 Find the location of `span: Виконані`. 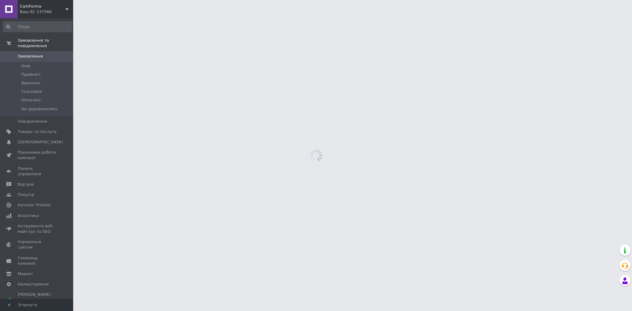

span: Виконані is located at coordinates (31, 83).